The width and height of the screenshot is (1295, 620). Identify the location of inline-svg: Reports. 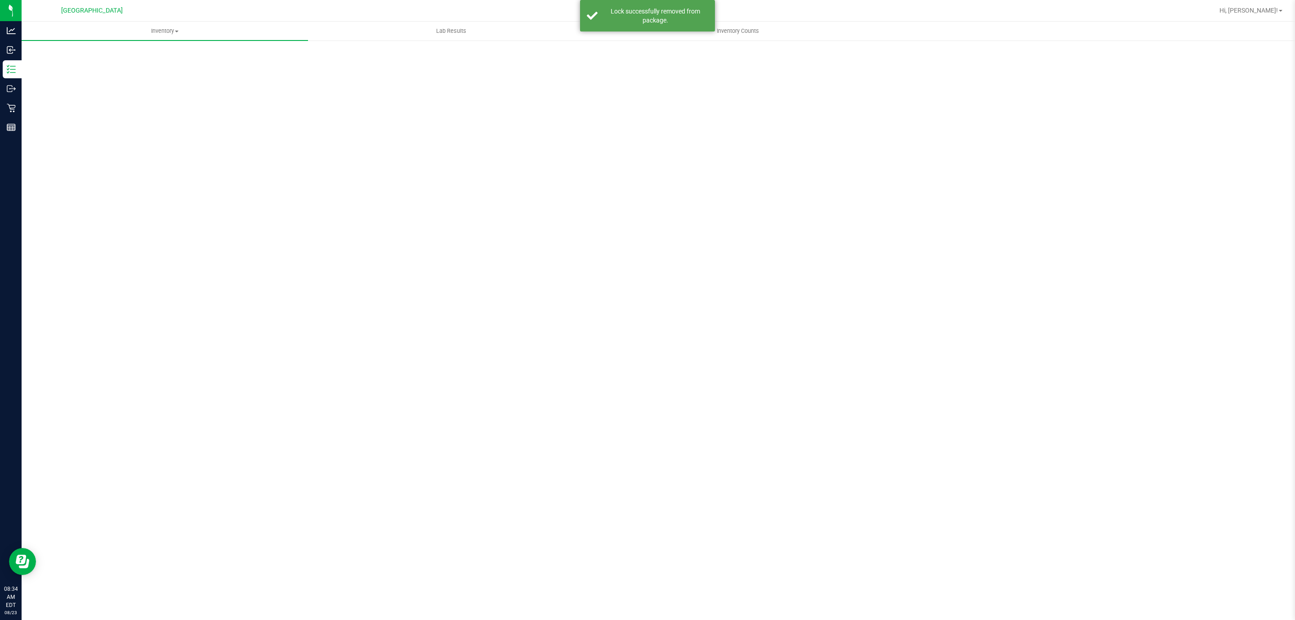
(11, 127).